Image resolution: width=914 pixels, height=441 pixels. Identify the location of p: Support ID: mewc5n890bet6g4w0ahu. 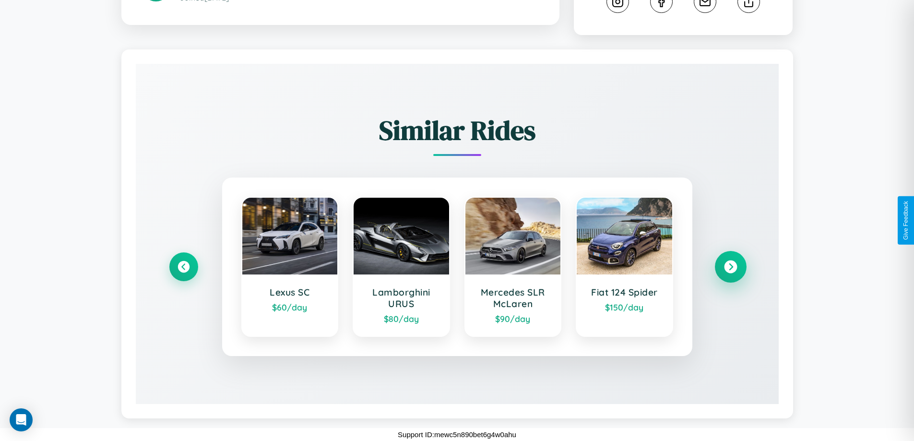
(457, 434).